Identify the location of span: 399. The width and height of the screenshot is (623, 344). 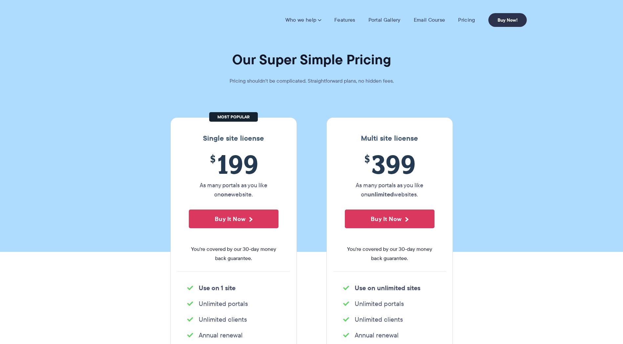
(389, 164).